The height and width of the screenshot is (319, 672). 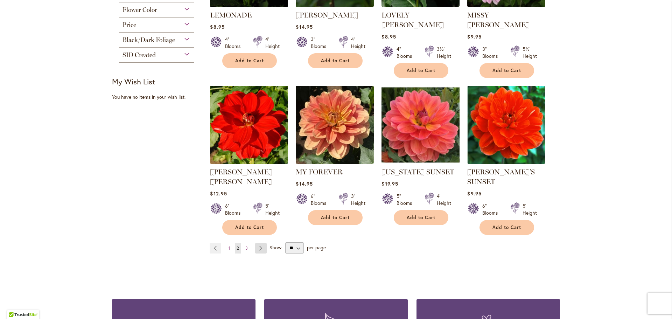 What do you see at coordinates (129, 25) in the screenshot?
I see `span: Price` at bounding box center [129, 25].